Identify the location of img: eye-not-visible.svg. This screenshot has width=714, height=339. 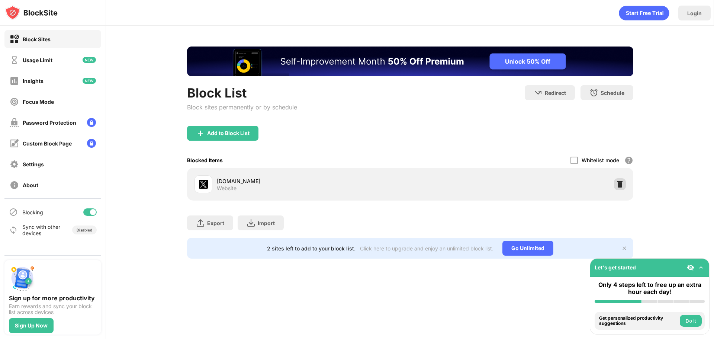
(691, 268).